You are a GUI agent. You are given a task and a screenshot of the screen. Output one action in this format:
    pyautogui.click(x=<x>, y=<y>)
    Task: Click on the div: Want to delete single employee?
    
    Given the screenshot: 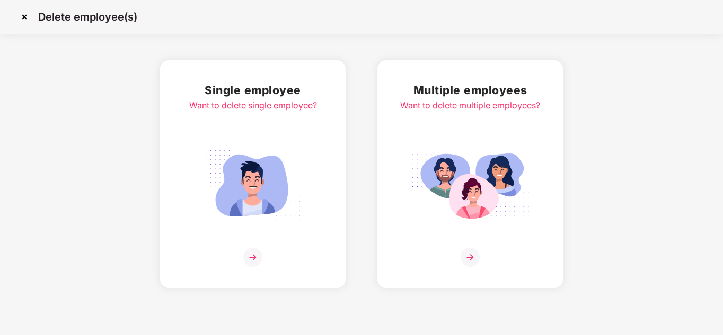 What is the action you would take?
    pyautogui.click(x=253, y=105)
    